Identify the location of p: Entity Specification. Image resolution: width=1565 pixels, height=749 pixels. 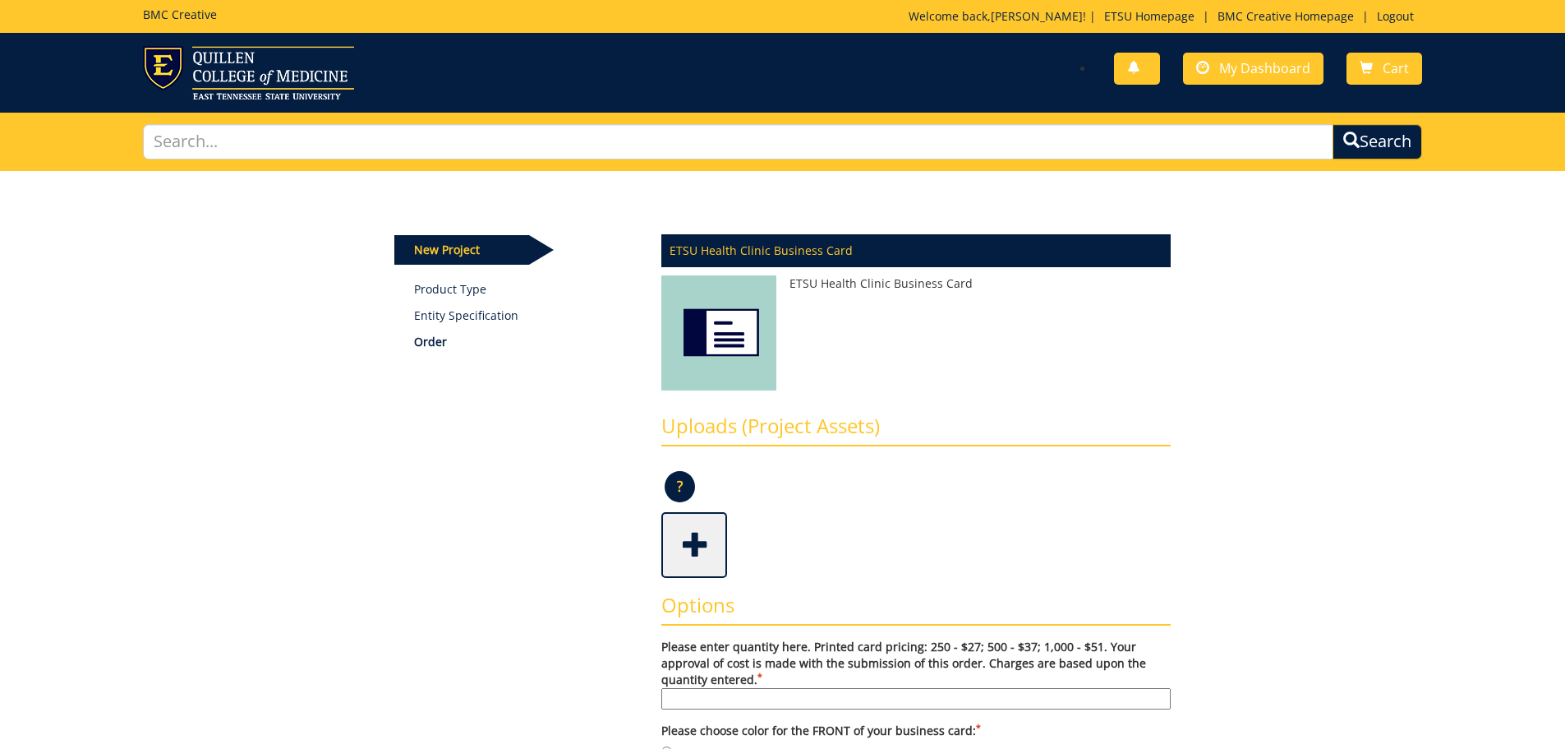
(525, 316).